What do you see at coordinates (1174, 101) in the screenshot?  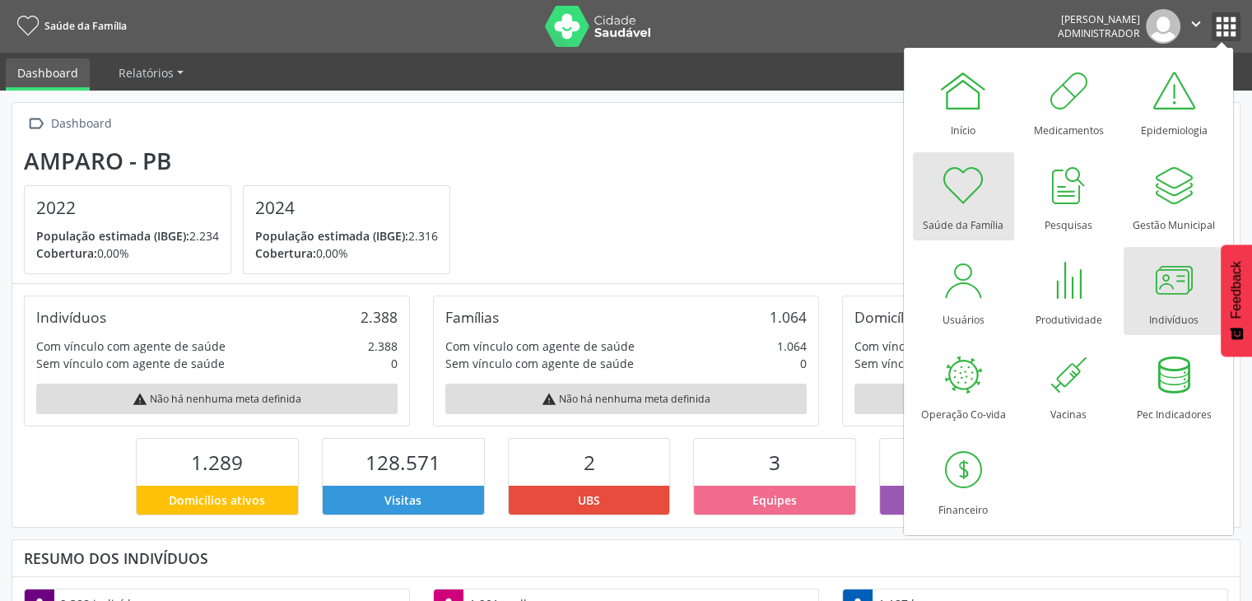 I see `a: Epidemiologia` at bounding box center [1174, 101].